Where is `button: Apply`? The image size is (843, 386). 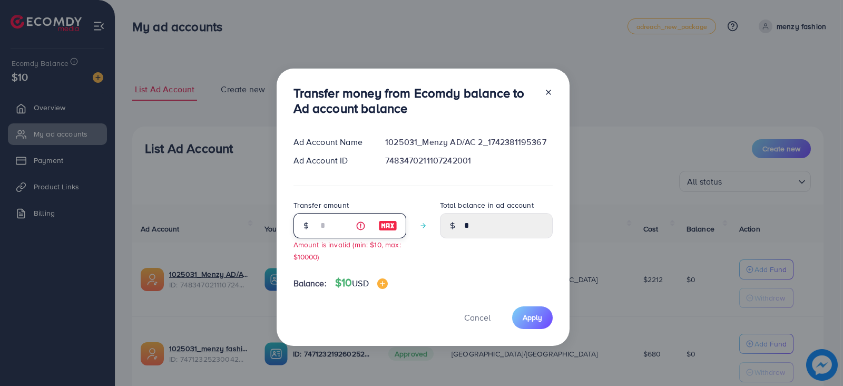
button: Apply is located at coordinates (532, 317).